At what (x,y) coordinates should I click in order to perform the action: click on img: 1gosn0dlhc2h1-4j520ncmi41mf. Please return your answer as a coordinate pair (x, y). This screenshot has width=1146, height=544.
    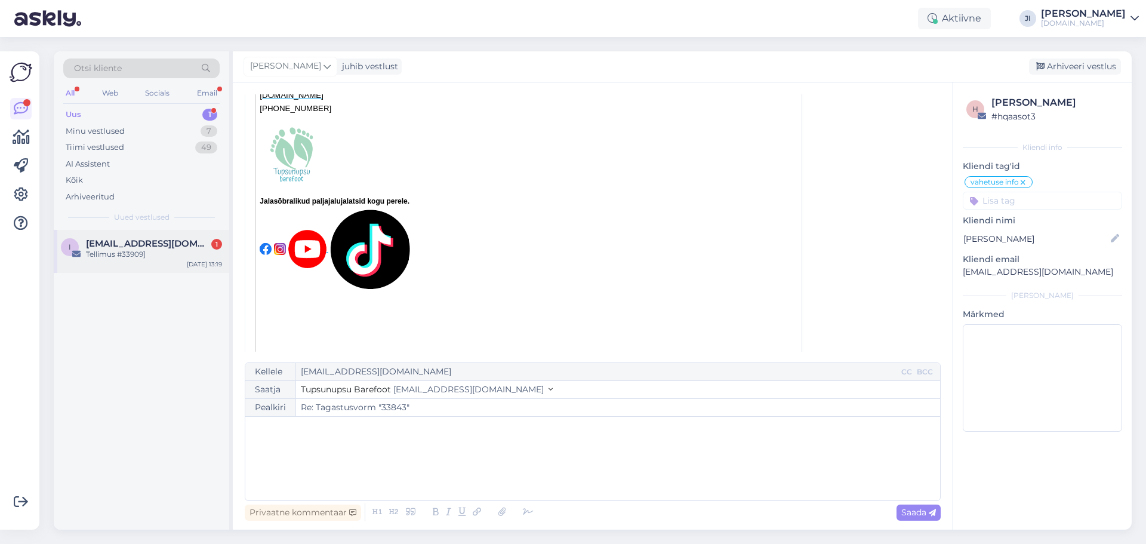
    Looking at the image, I should click on (307, 249).